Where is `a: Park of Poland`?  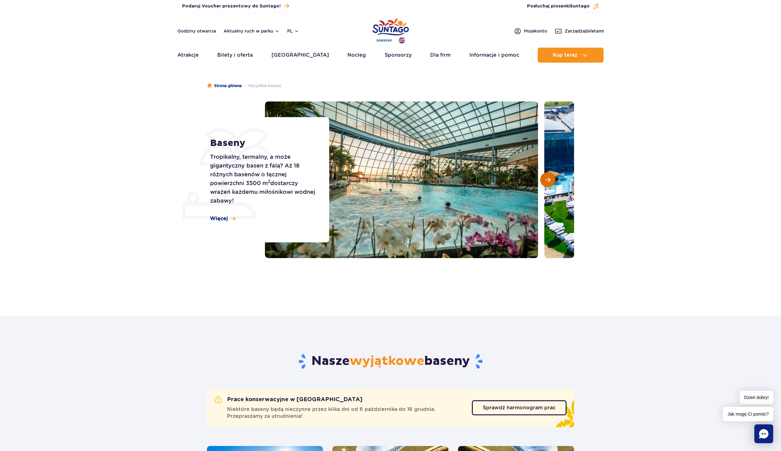
a: Park of Poland is located at coordinates (391, 30).